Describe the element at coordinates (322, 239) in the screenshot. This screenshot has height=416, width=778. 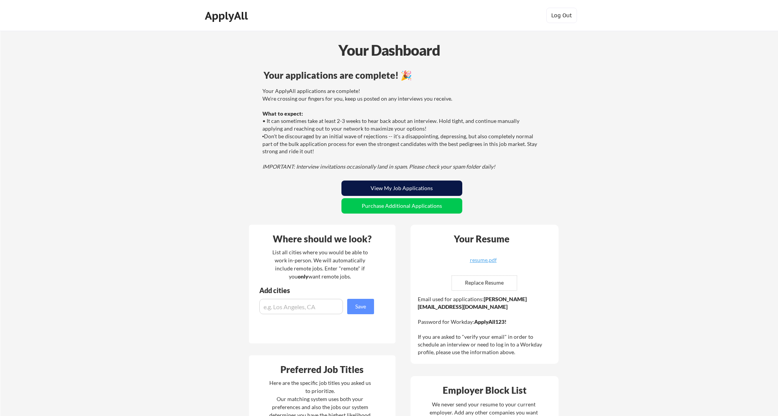
I see `div: Where should we look?` at that location.